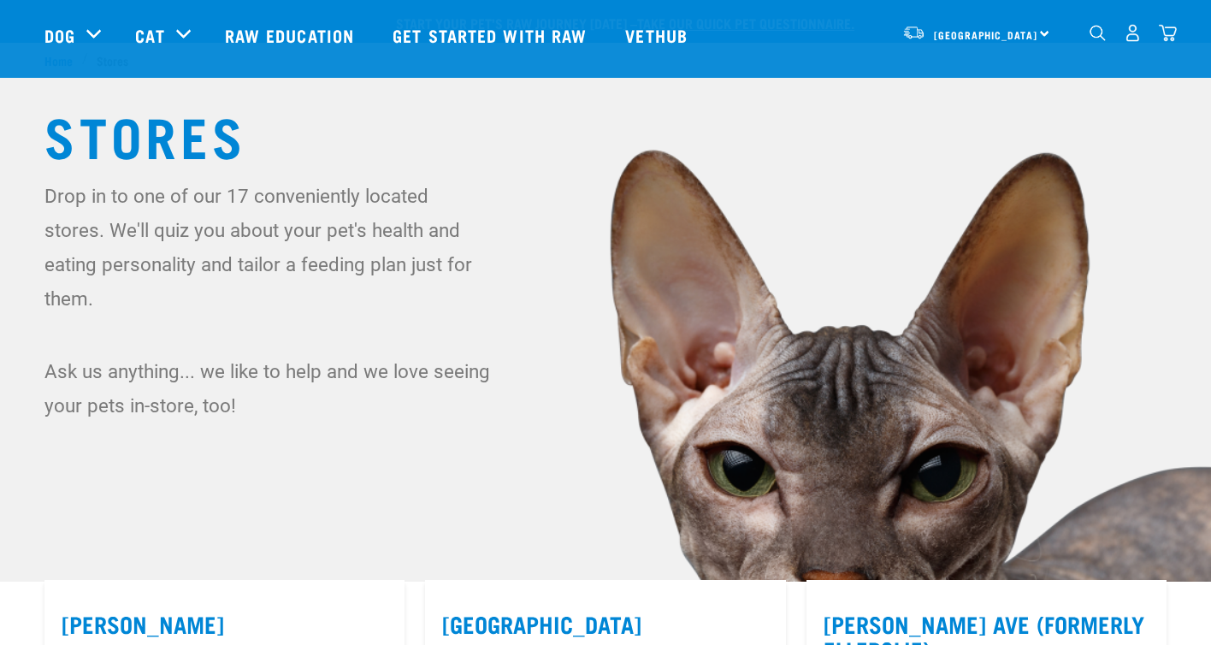 This screenshot has width=1211, height=645. I want to click on a: Raw Education, so click(292, 35).